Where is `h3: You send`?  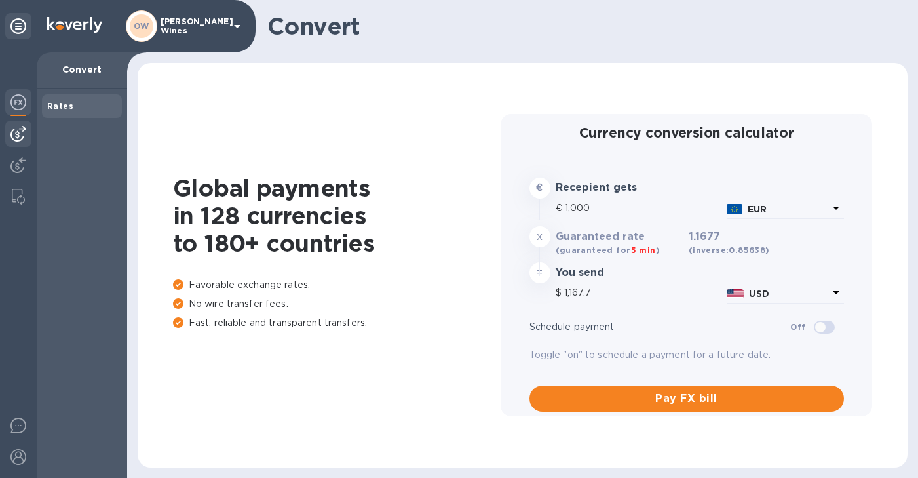
h3: You send is located at coordinates (619, 273).